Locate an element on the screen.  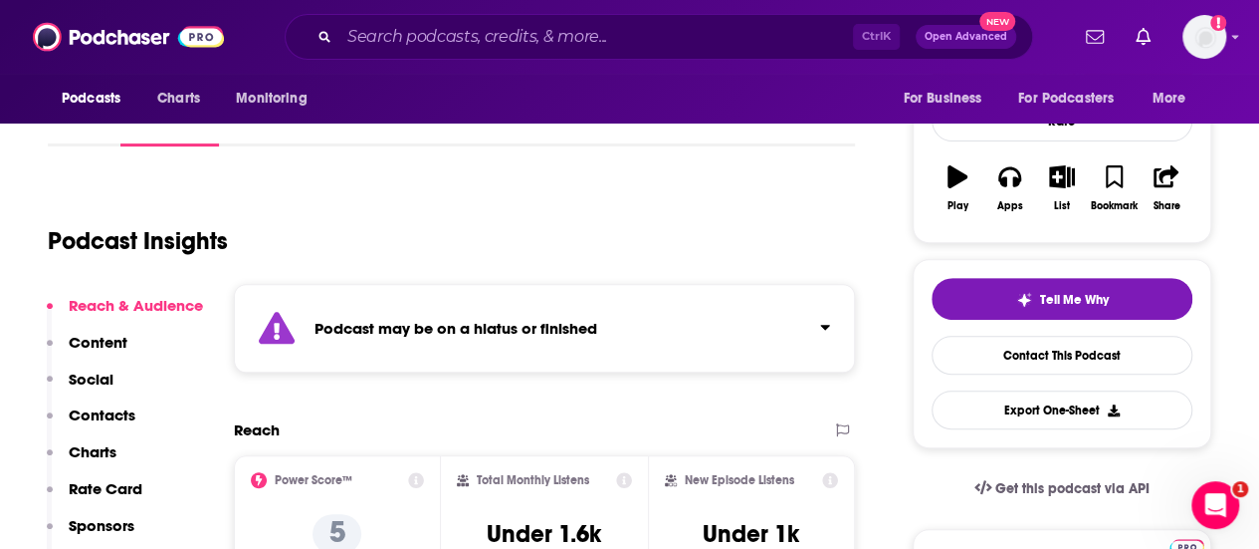
a: Credits is located at coordinates (504, 123).